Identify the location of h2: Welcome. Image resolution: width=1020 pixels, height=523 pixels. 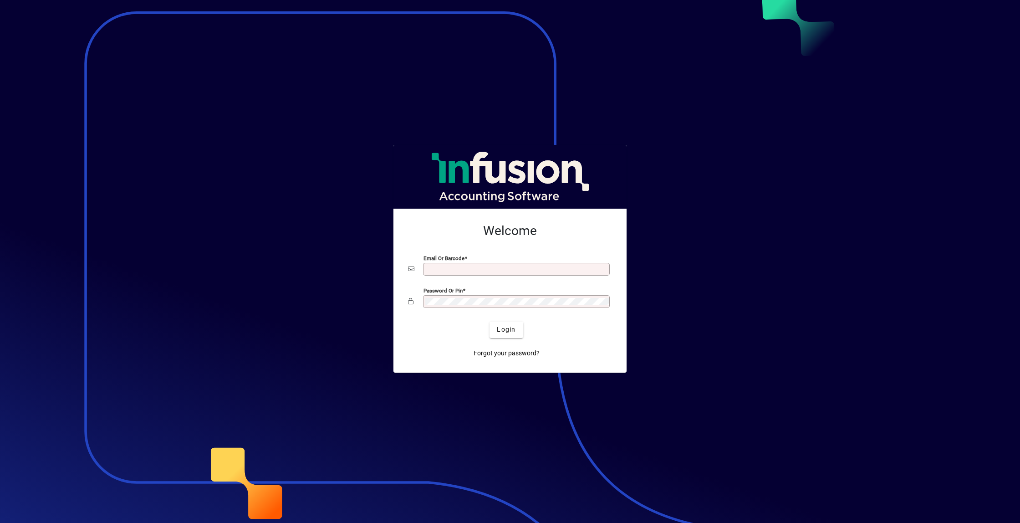
(510, 231).